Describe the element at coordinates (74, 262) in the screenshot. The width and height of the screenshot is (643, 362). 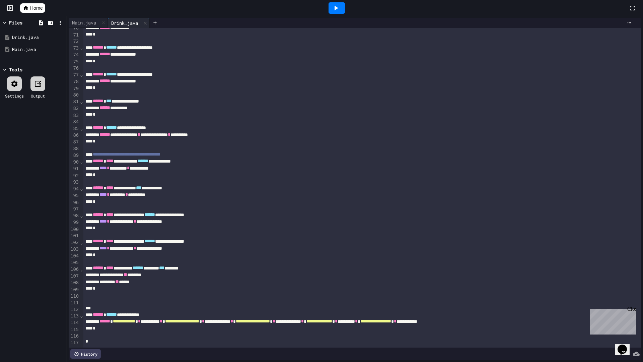
I see `div: 105` at that location.